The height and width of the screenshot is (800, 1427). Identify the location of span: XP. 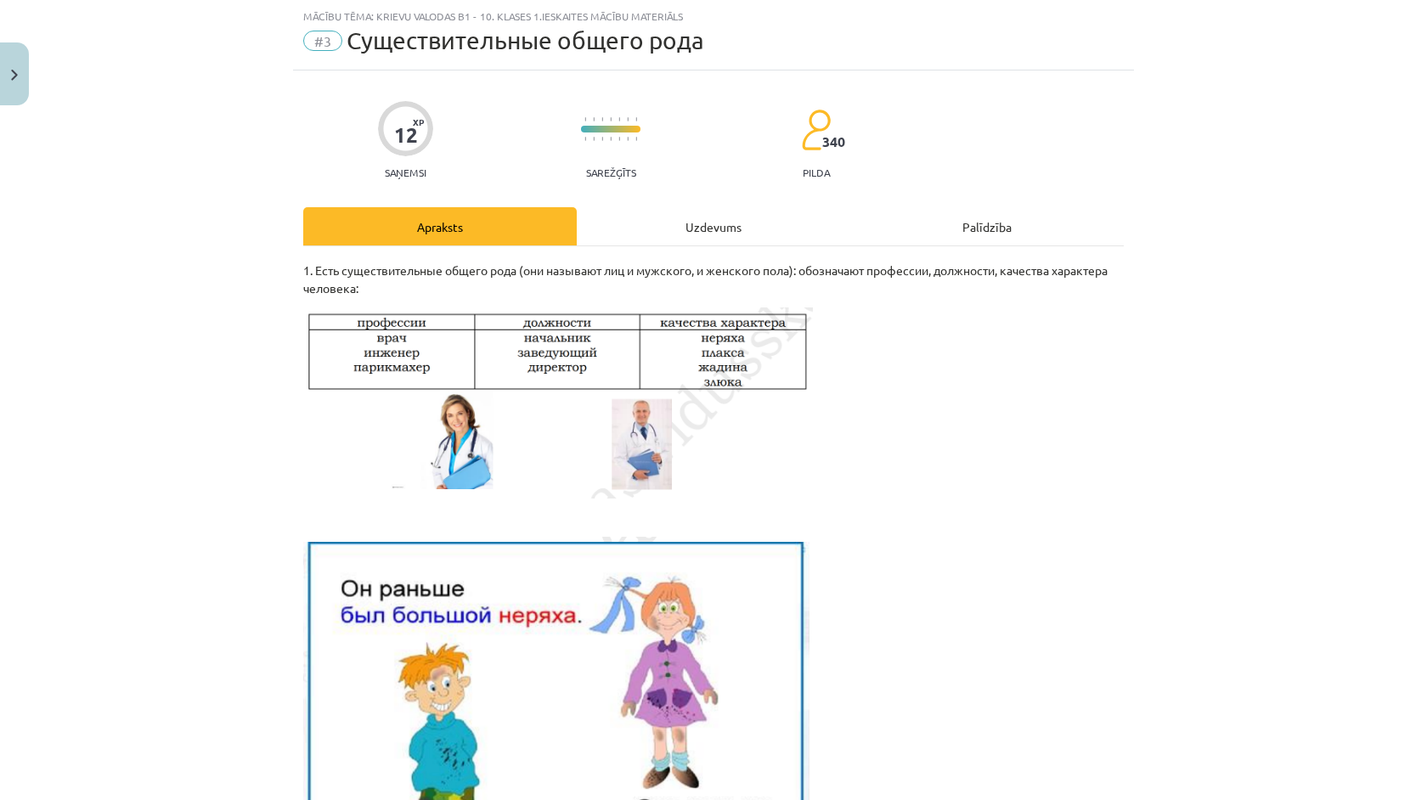
(418, 121).